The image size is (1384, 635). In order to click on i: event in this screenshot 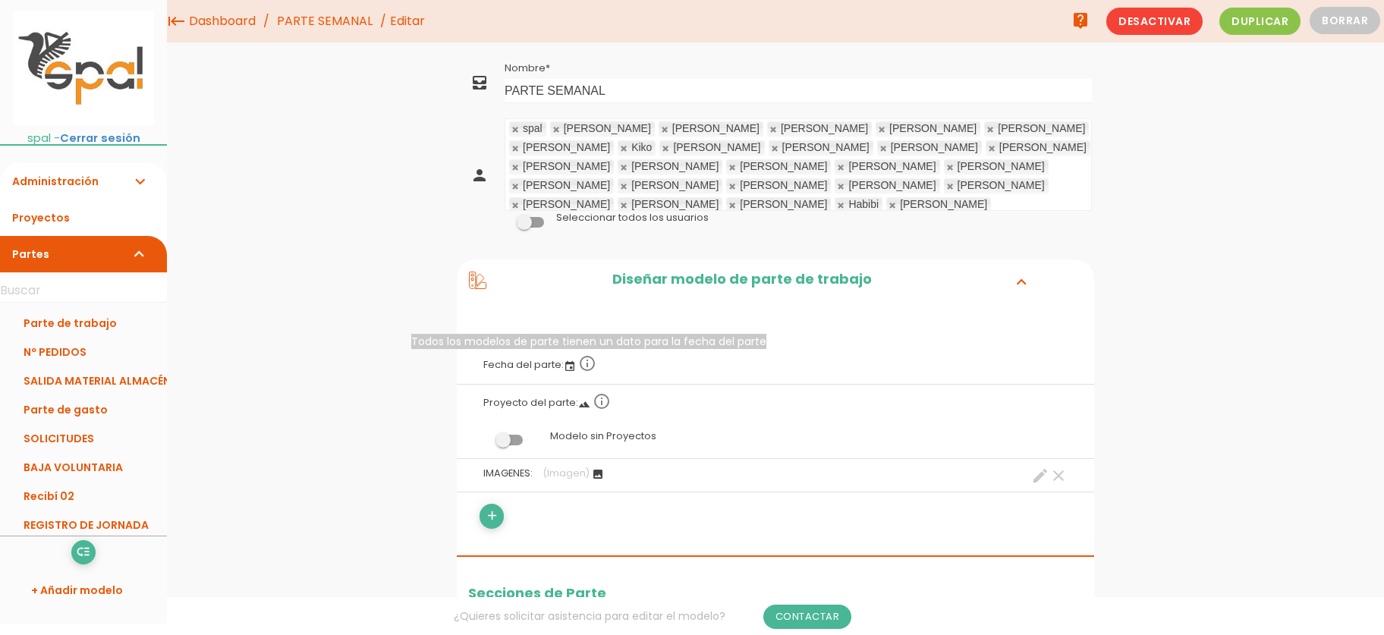, I will do `click(570, 367)`.